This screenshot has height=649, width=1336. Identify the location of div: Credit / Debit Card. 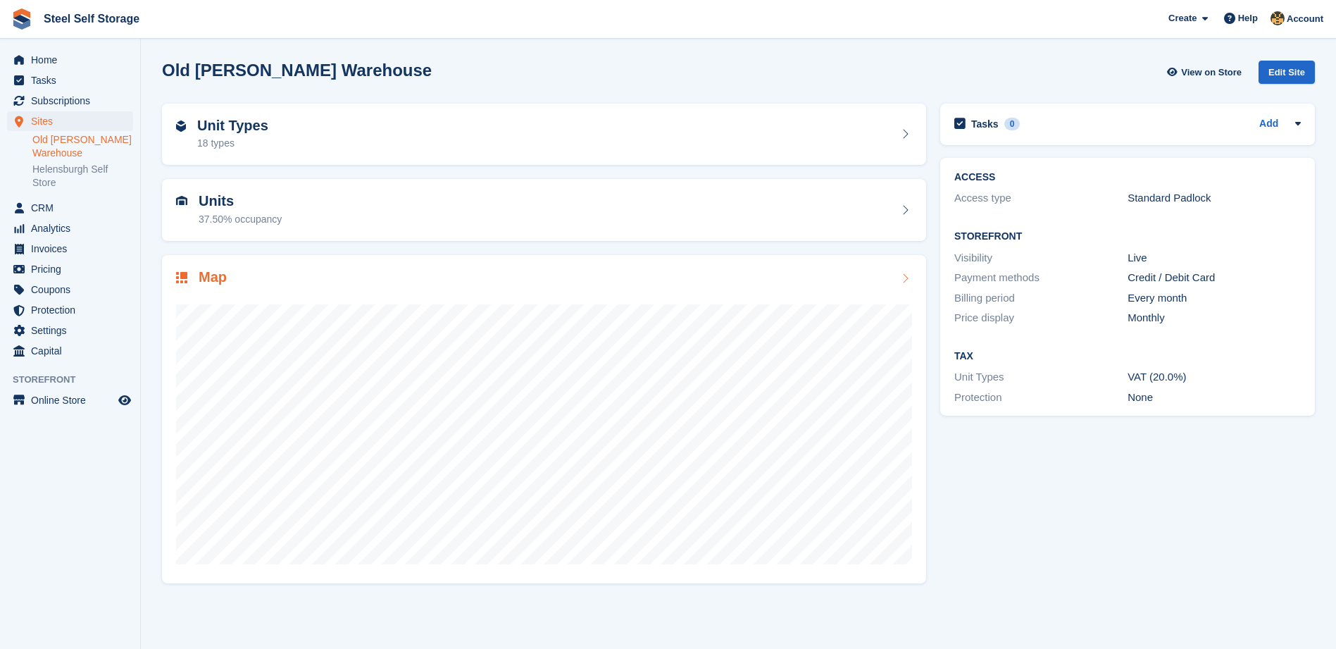
(1214, 277).